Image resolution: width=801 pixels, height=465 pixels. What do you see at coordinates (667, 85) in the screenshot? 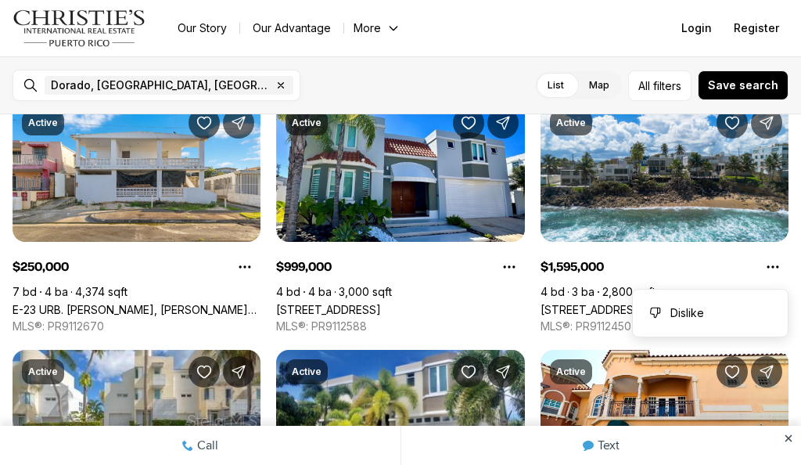
I see `span: filters` at bounding box center [667, 85].